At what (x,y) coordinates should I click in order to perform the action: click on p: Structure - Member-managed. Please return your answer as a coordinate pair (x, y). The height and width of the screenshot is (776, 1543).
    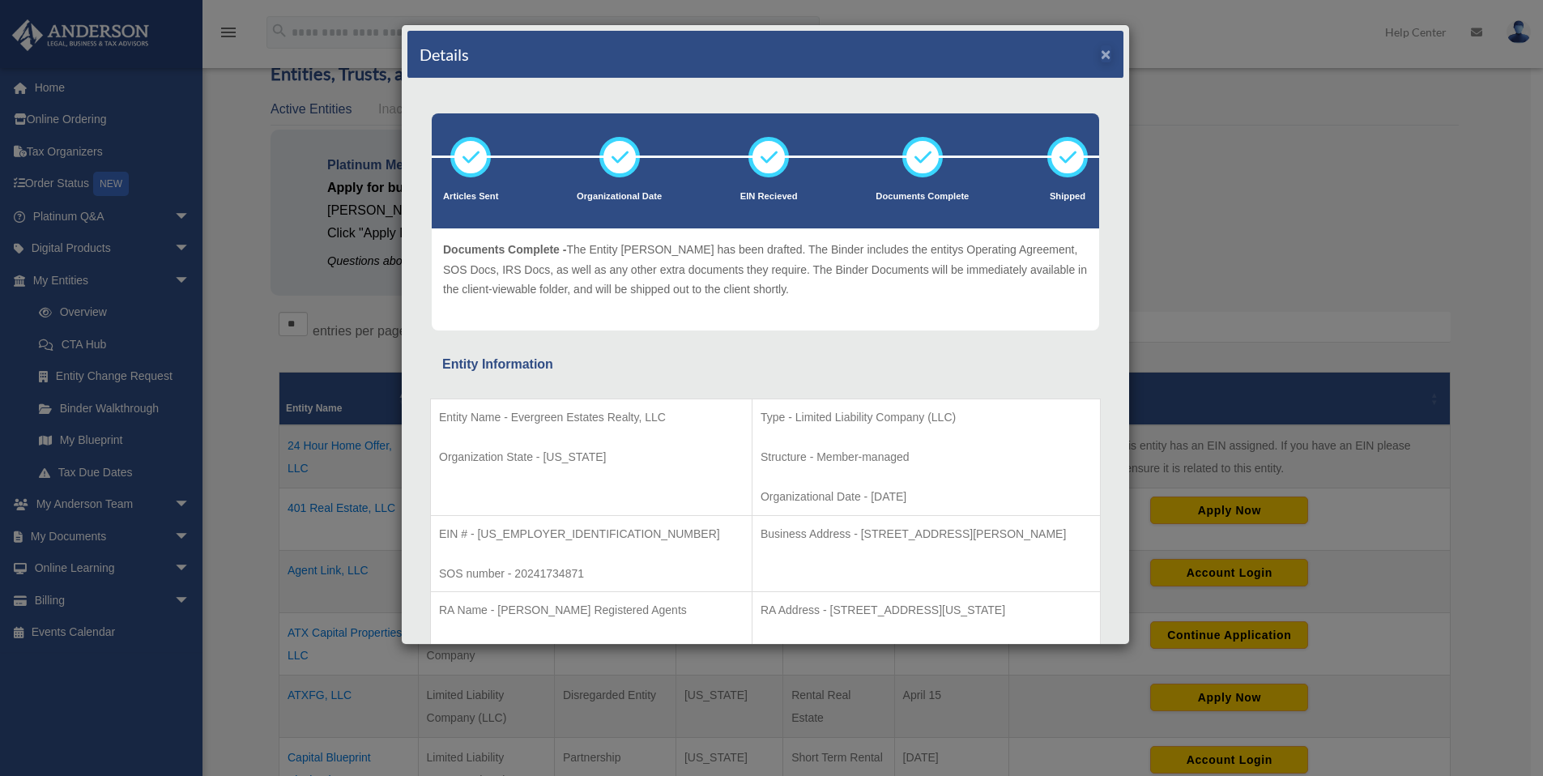
    Looking at the image, I should click on (926, 457).